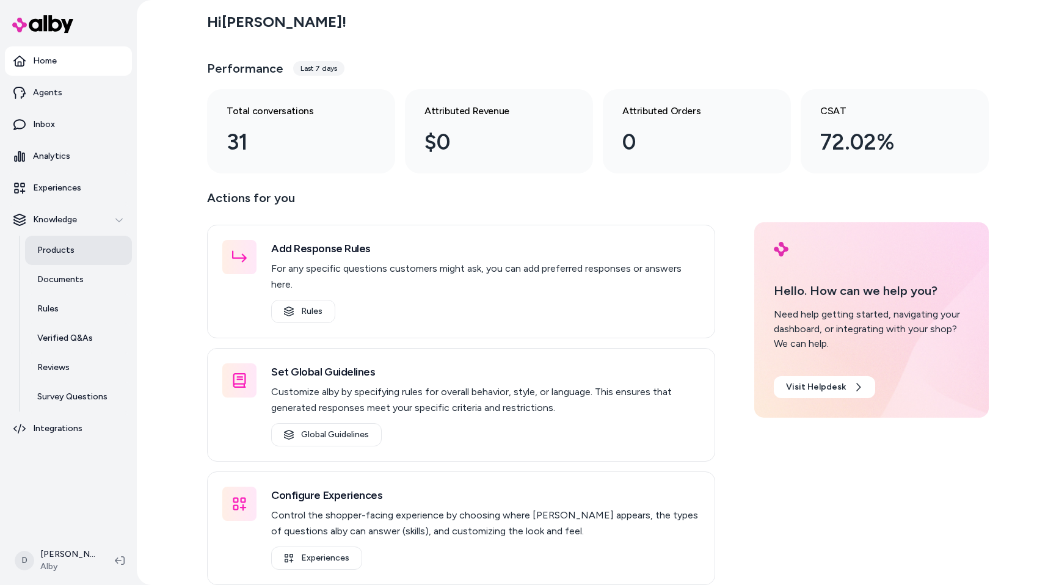 The height and width of the screenshot is (585, 1059). What do you see at coordinates (68, 567) in the screenshot?
I see `span: Alby` at bounding box center [68, 567].